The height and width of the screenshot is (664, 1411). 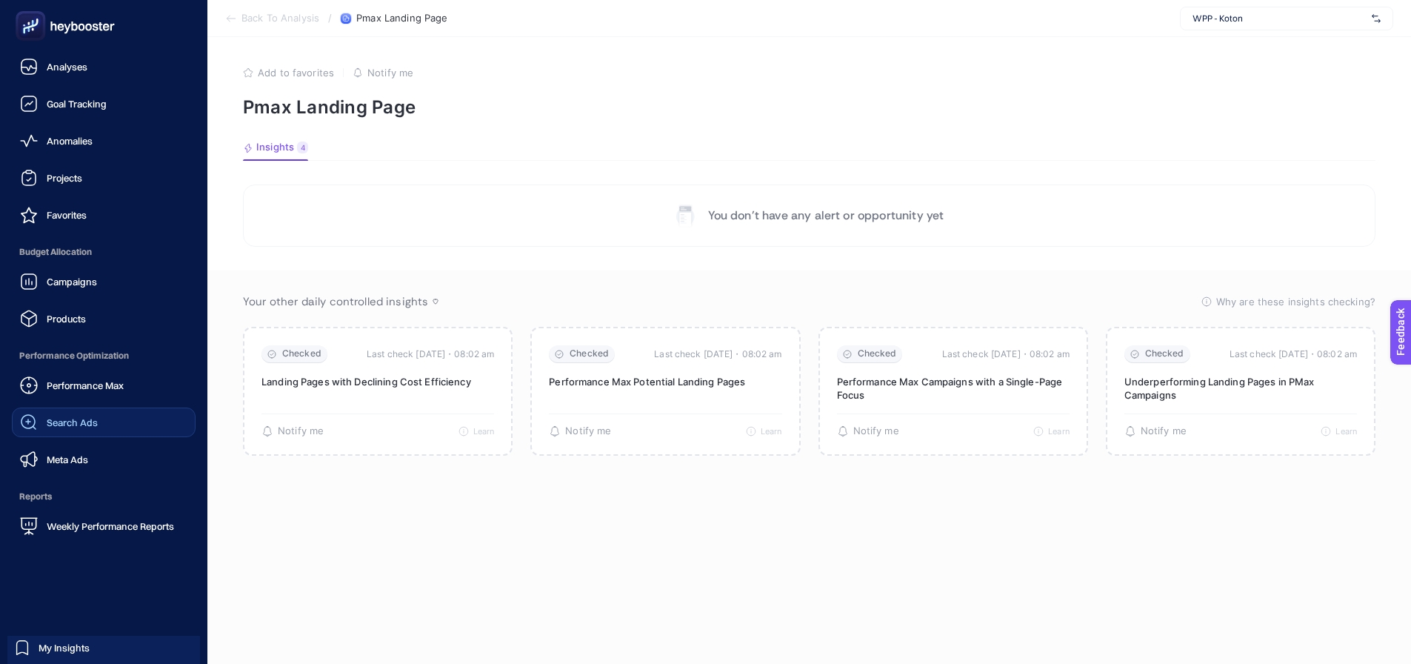 What do you see at coordinates (67, 459) in the screenshot?
I see `span: Meta Ads` at bounding box center [67, 459].